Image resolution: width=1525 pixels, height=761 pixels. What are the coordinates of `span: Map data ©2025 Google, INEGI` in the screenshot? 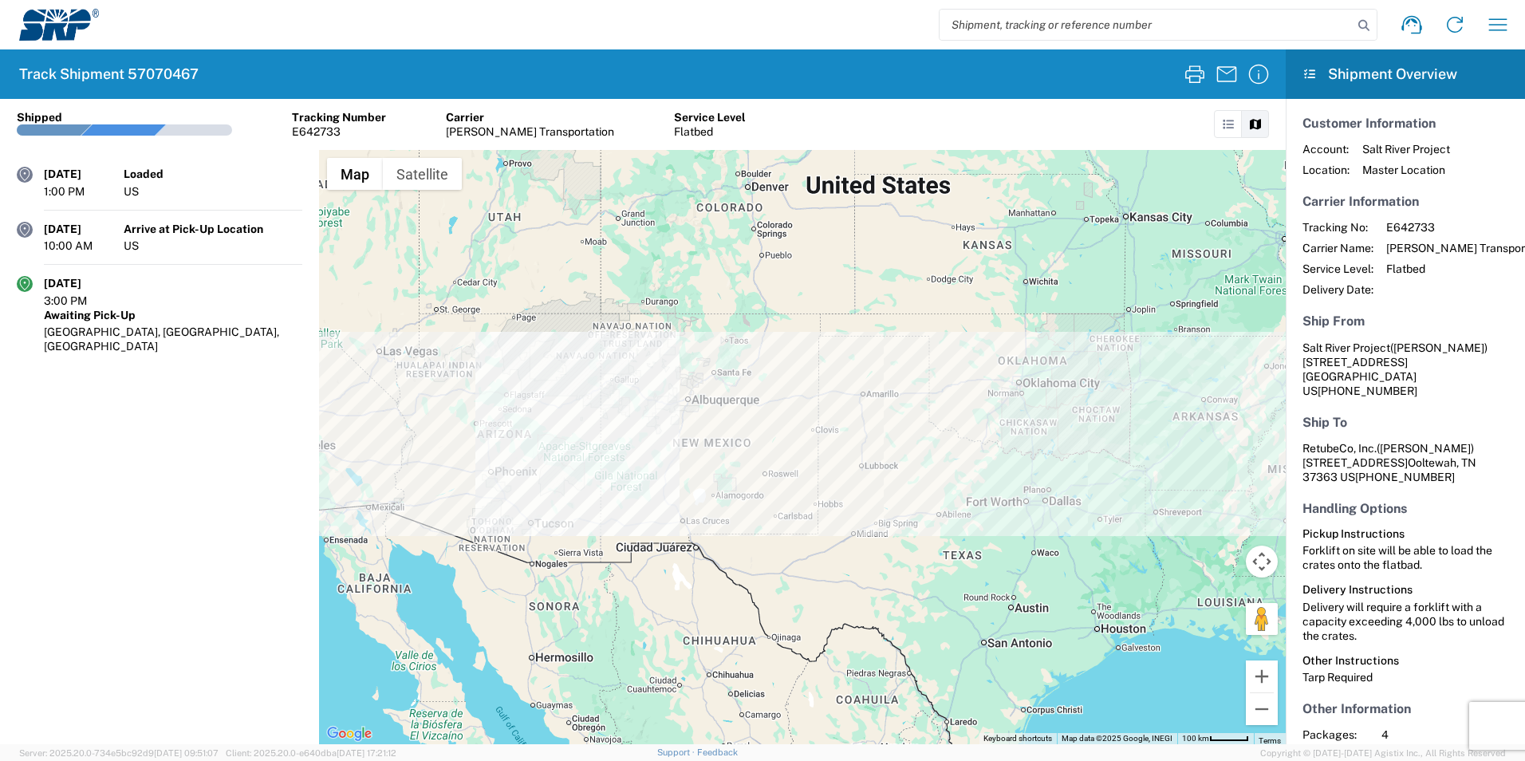 It's located at (1117, 738).